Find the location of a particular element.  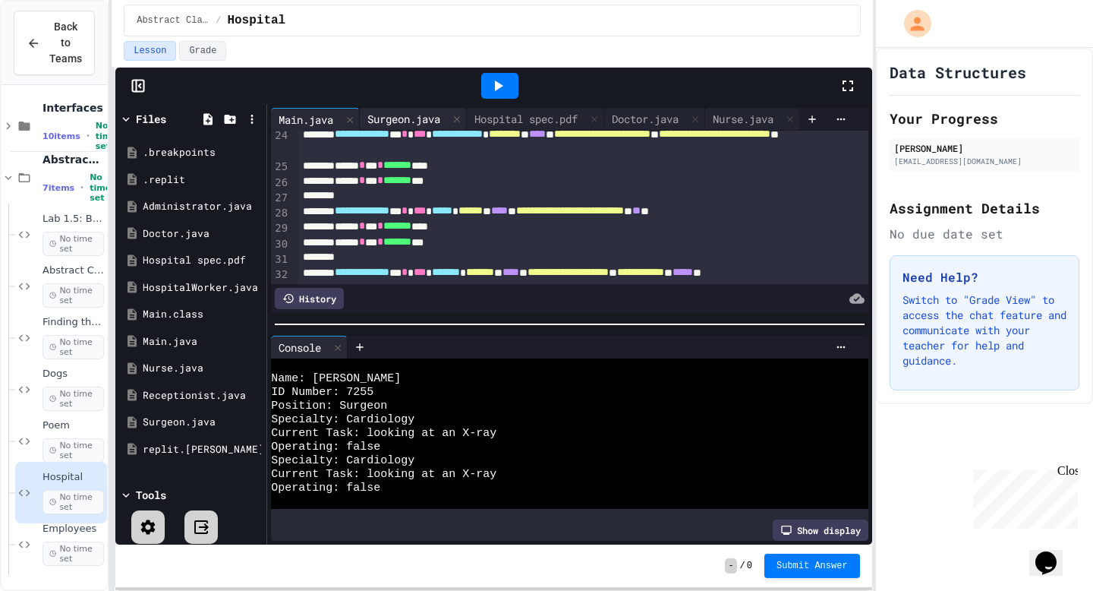

div: Files is located at coordinates (151, 118).